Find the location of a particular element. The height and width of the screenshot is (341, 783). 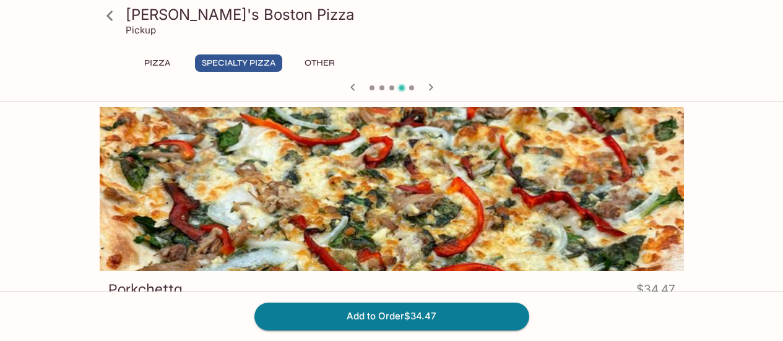

button: Add to Order$34.47 is located at coordinates (392, 316).